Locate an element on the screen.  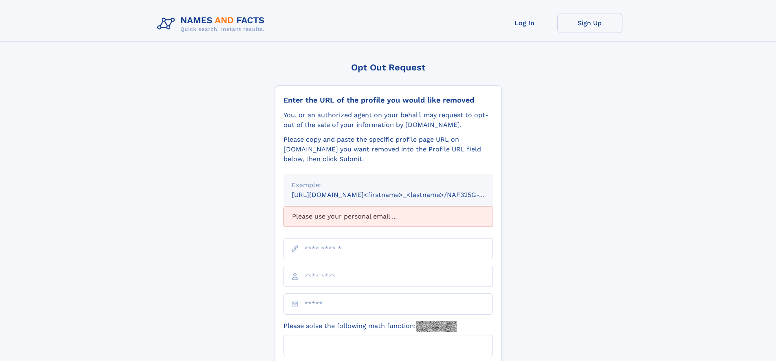
div: Example: is located at coordinates (388, 185).